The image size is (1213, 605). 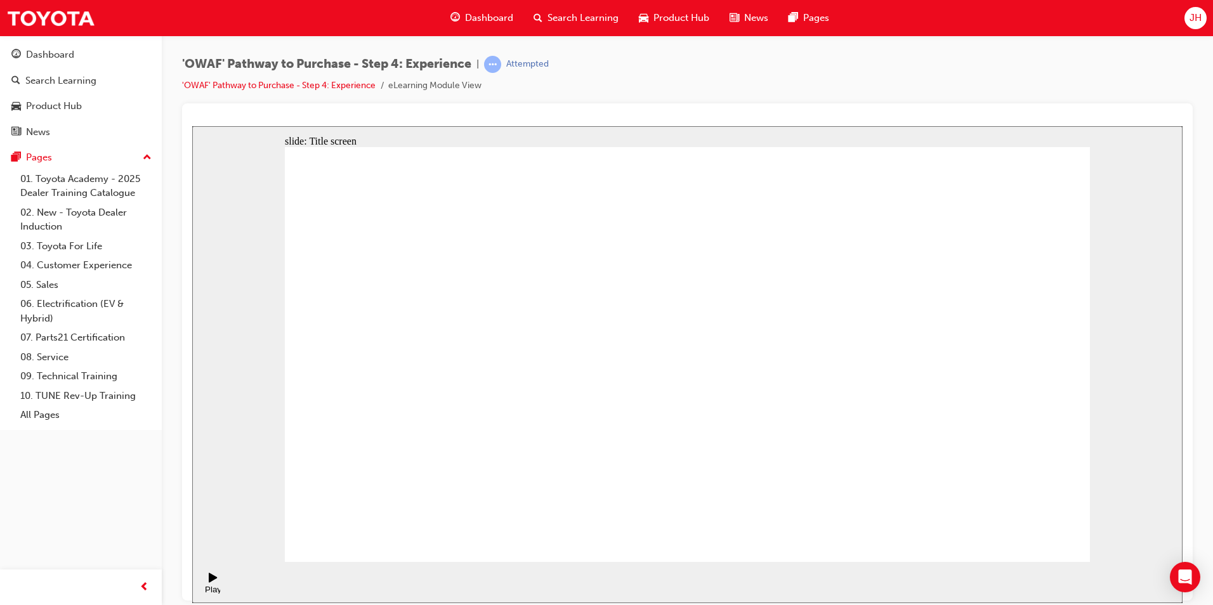 What do you see at coordinates (492, 64) in the screenshot?
I see `span: learningRecordVerb_ATTEMPT-icon` at bounding box center [492, 64].